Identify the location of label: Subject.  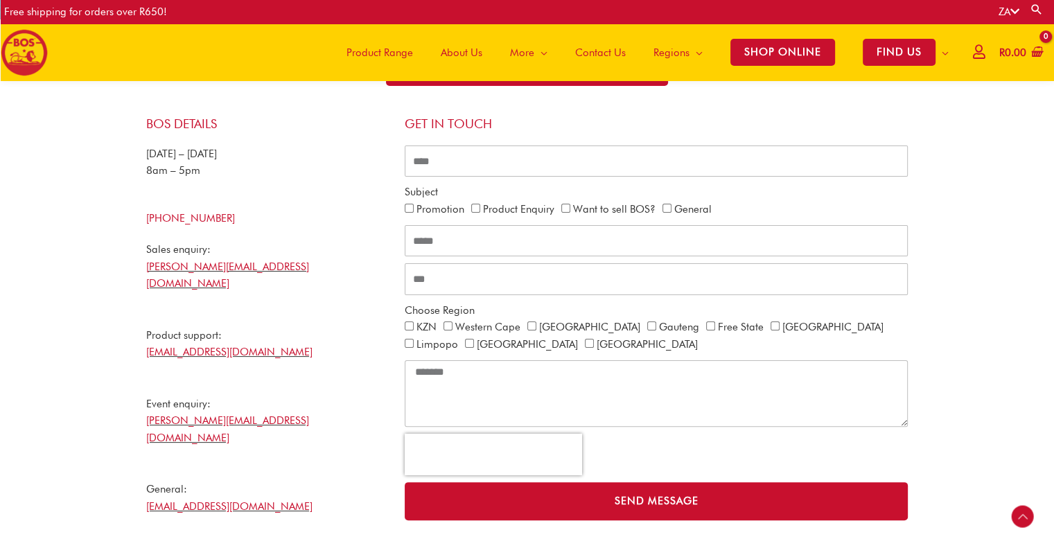
(421, 192).